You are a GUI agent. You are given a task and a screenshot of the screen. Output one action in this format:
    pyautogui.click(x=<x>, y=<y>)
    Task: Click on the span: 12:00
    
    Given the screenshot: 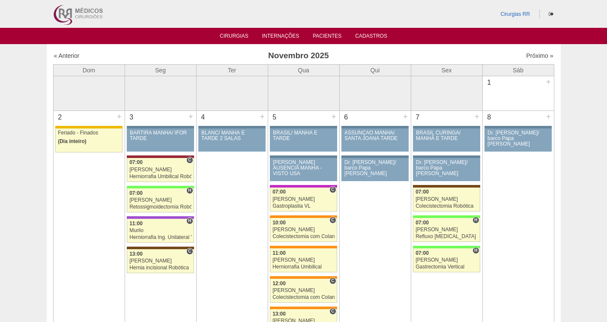 What is the action you would take?
    pyautogui.click(x=279, y=284)
    